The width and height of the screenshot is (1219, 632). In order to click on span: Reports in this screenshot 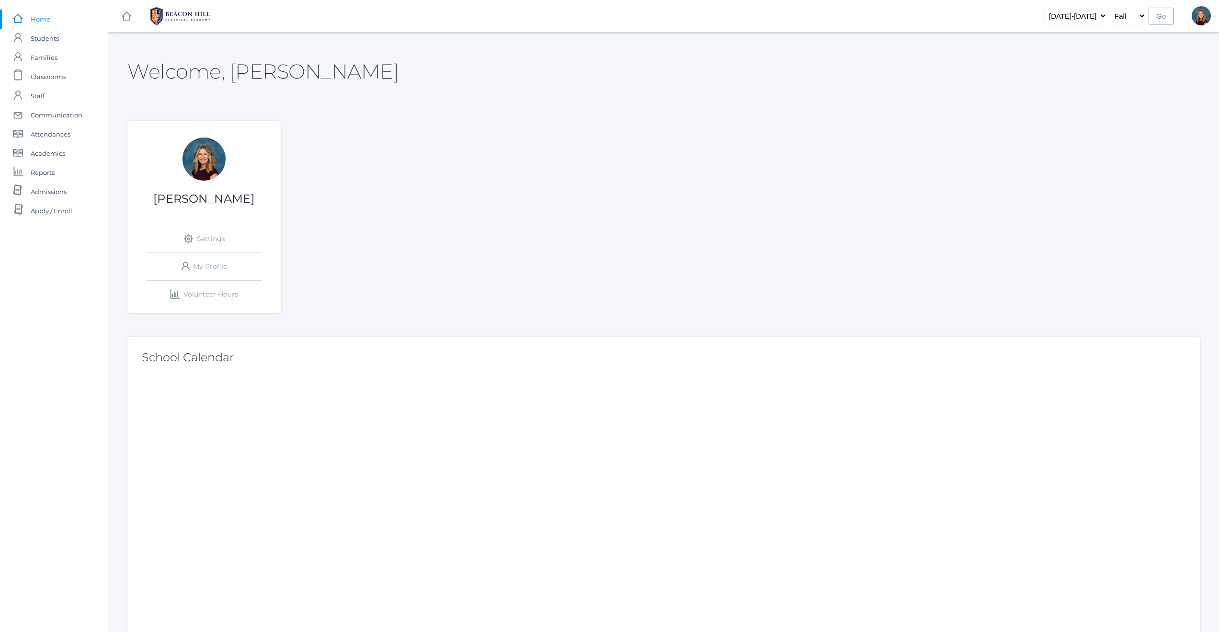, I will do `click(43, 172)`.